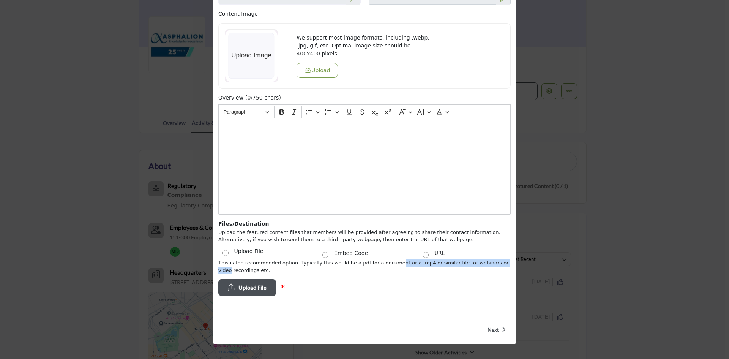 The height and width of the screenshot is (359, 729). What do you see at coordinates (249, 252) in the screenshot?
I see `label: Upload File` at bounding box center [249, 252].